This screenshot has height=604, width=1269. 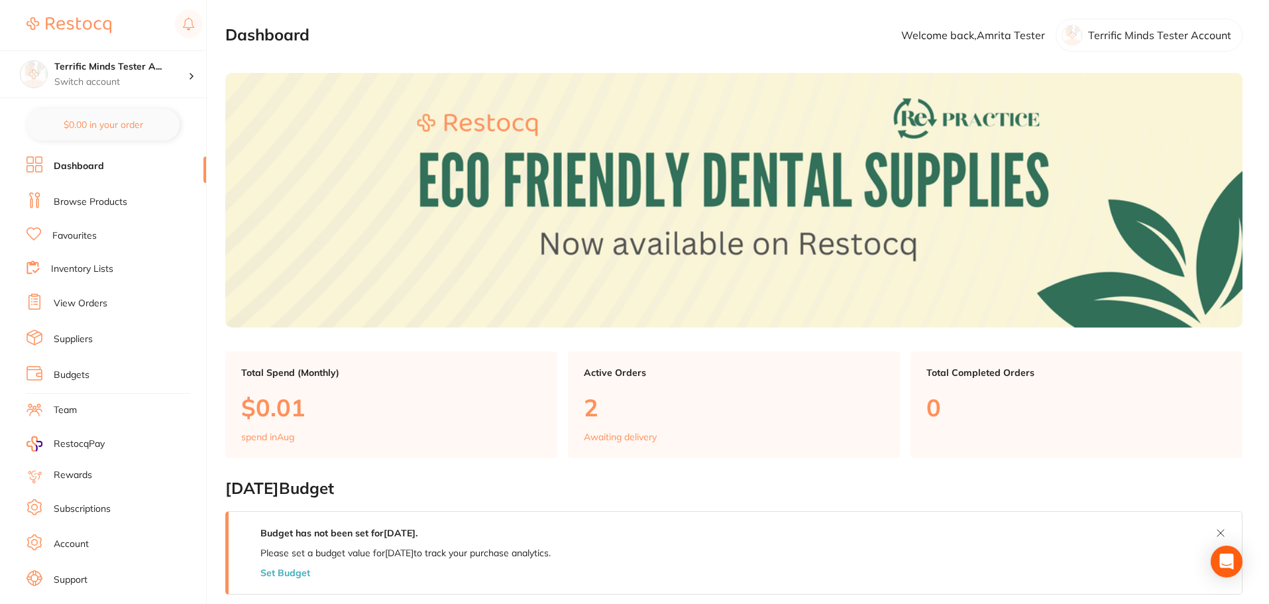 I want to click on p: Welcome back, Amrita Tester, so click(x=973, y=35).